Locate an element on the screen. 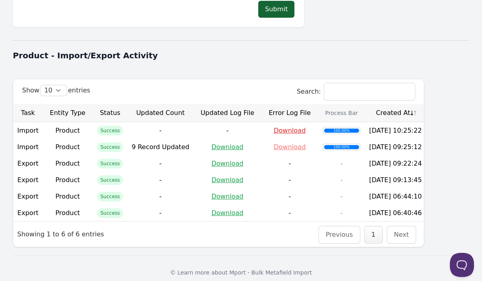  div: Showing 1 to 6 of 6 entries is located at coordinates (61, 234).